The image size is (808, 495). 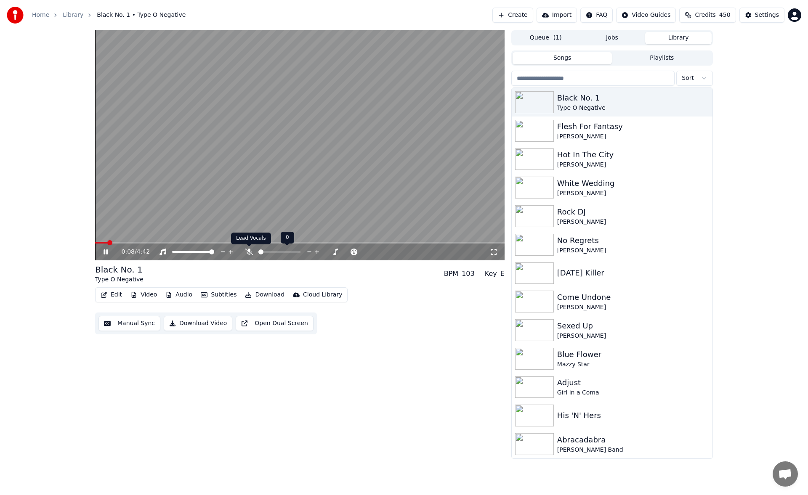 What do you see at coordinates (322, 295) in the screenshot?
I see `div: Cloud Library` at bounding box center [322, 295].